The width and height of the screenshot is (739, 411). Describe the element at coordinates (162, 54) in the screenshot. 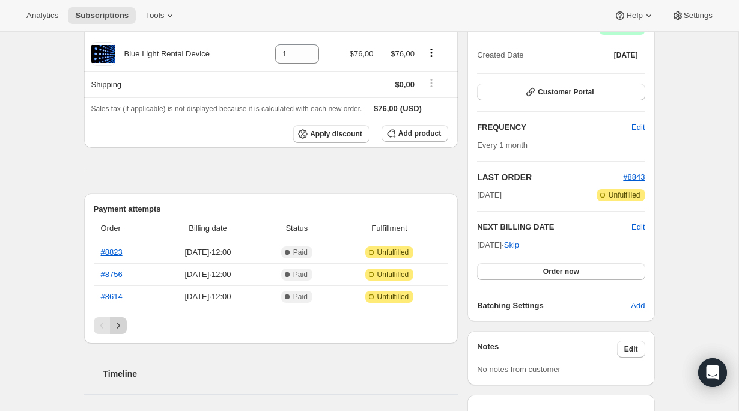

I see `div: Blue Light Rental Device` at that location.